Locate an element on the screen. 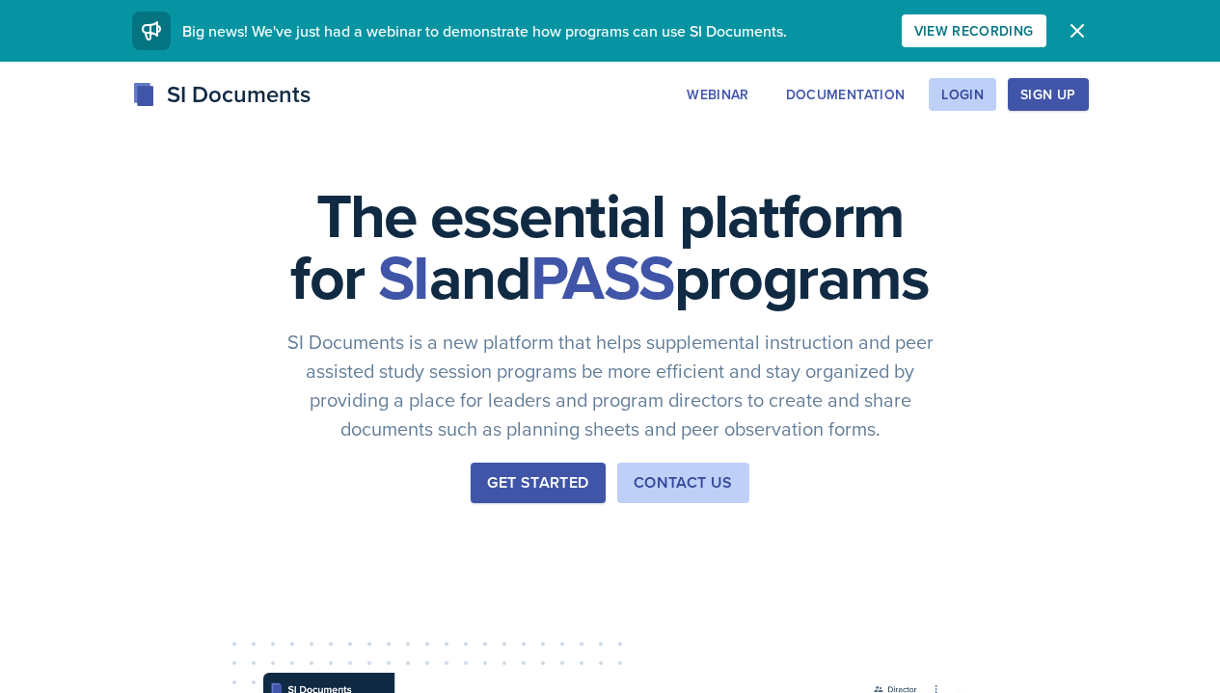 The width and height of the screenshot is (1220, 693). button: Login is located at coordinates (962, 95).